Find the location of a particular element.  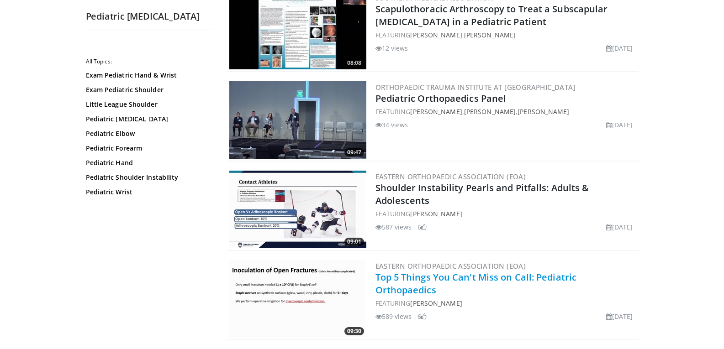

a: Exam Pediatric Shoulder is located at coordinates (147, 90).